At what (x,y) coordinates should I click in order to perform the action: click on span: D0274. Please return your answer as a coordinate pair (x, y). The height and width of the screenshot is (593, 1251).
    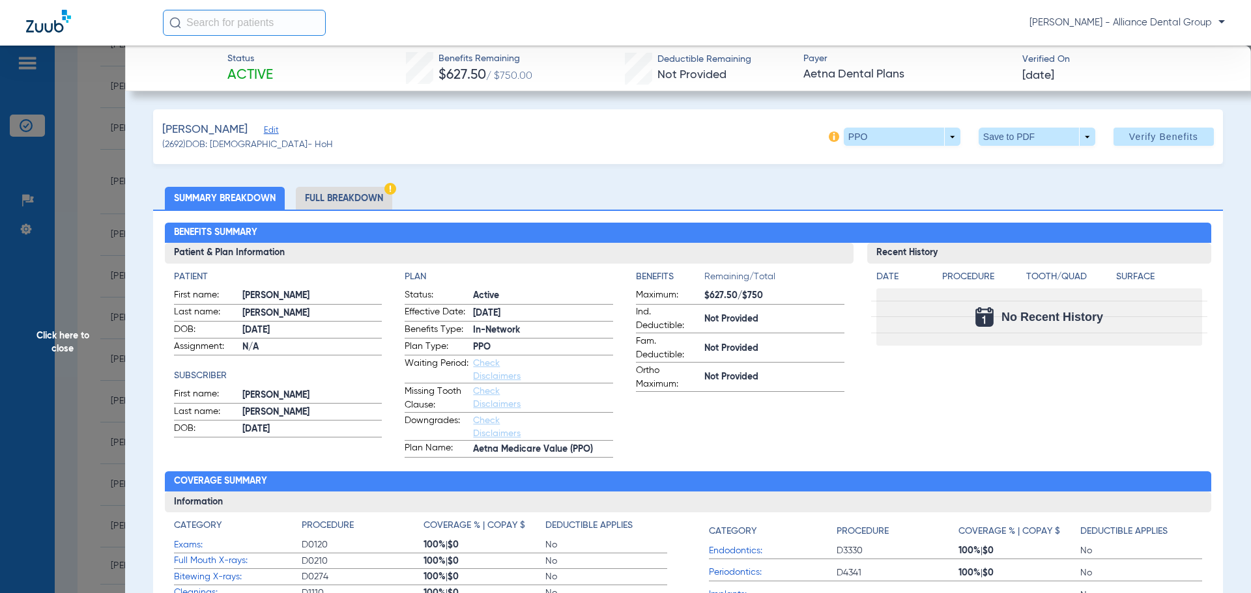
    Looking at the image, I should click on (362, 577).